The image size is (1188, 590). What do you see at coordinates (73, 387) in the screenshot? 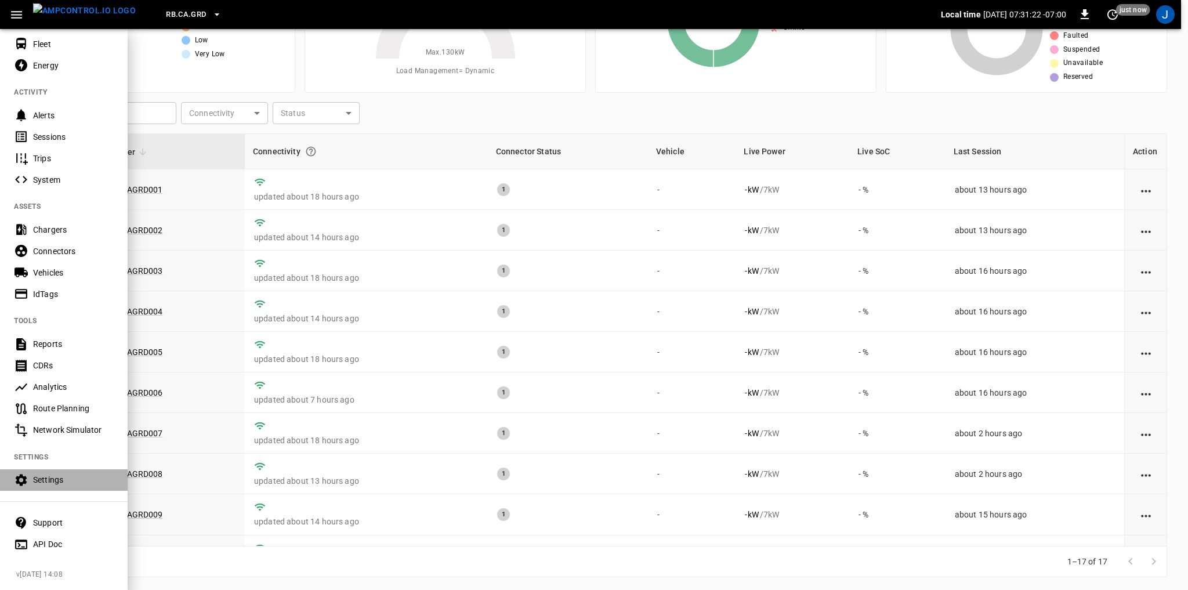
I see `div: Analytics` at bounding box center [73, 387].